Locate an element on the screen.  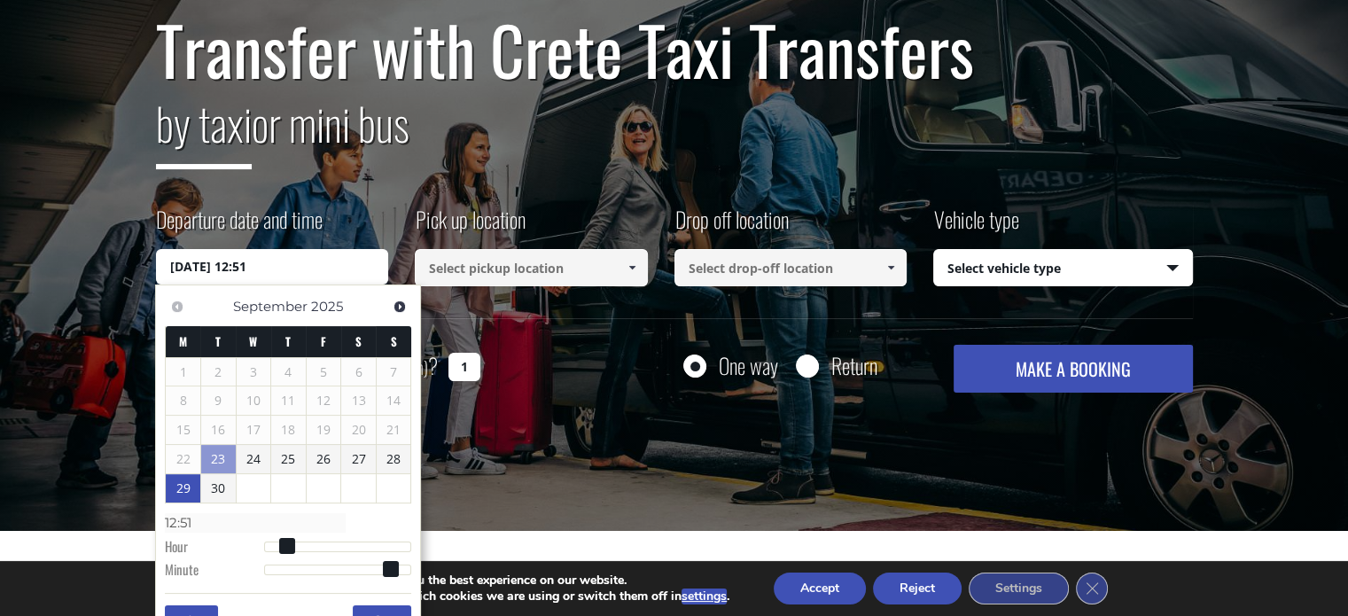
a: 24 is located at coordinates (253, 459).